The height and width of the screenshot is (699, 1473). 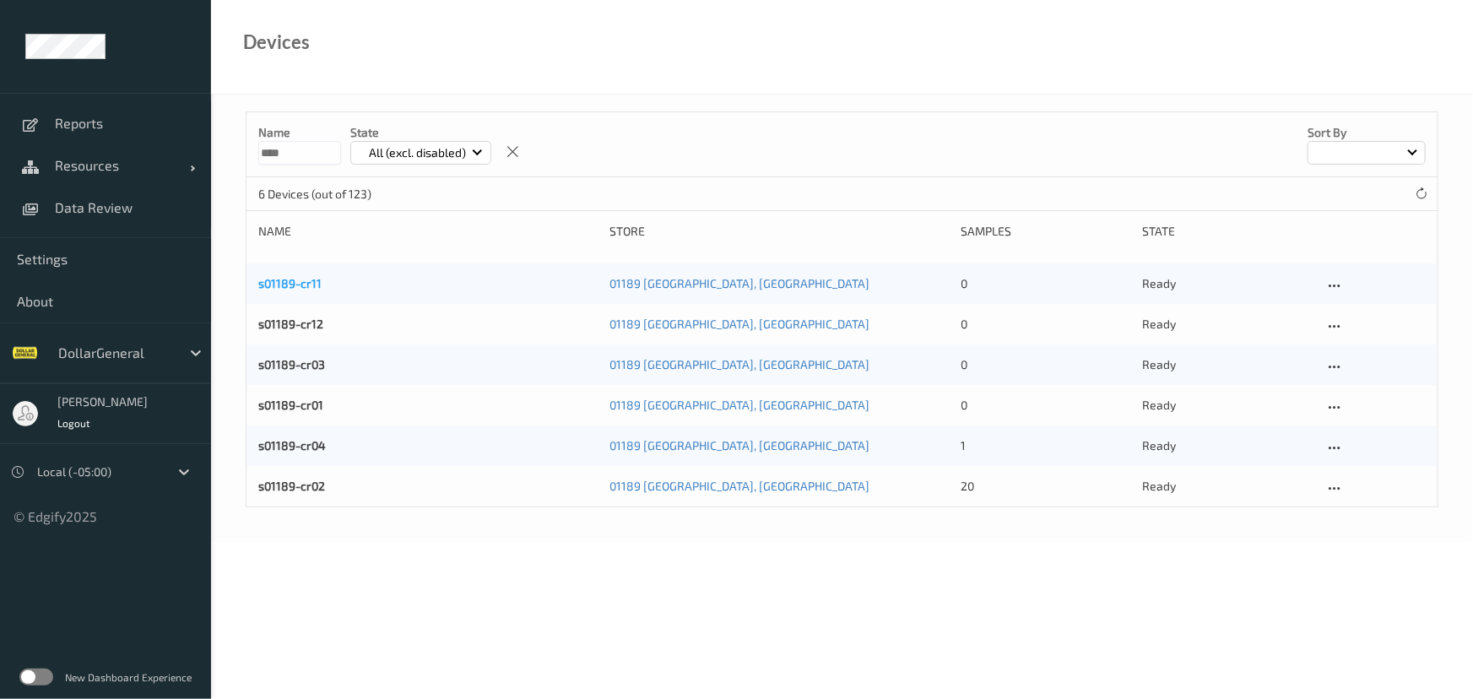 What do you see at coordinates (290, 283) in the screenshot?
I see `a: s01189-cr11` at bounding box center [290, 283].